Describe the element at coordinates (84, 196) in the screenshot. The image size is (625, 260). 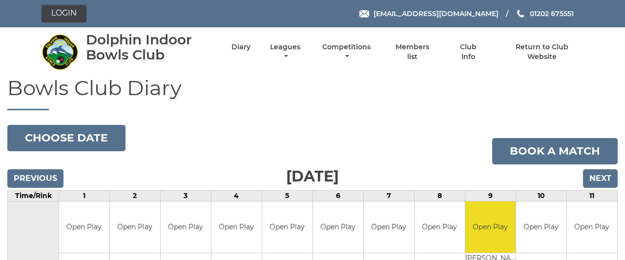
I see `td: 1` at that location.